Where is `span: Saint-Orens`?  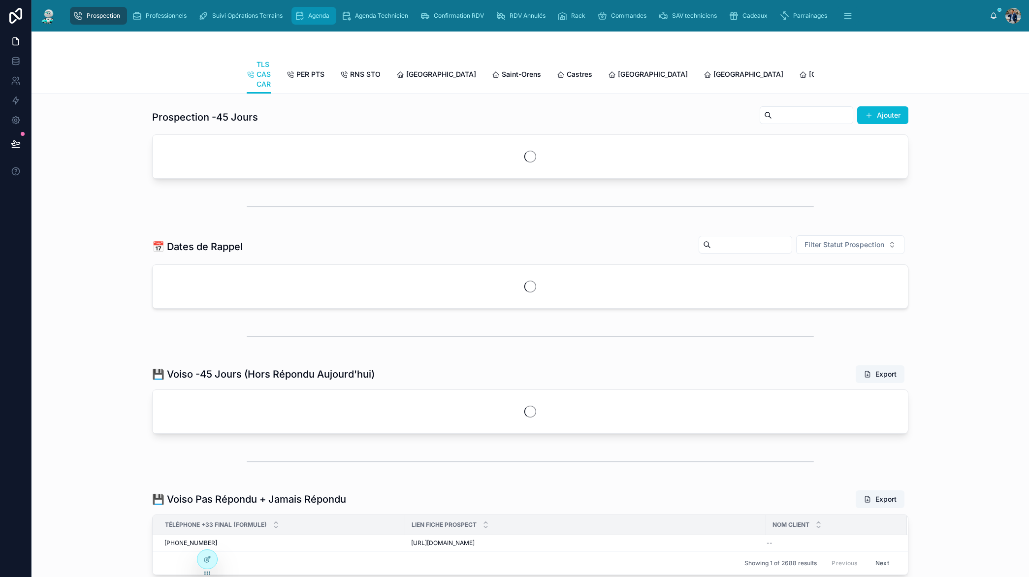 span: Saint-Orens is located at coordinates (522, 74).